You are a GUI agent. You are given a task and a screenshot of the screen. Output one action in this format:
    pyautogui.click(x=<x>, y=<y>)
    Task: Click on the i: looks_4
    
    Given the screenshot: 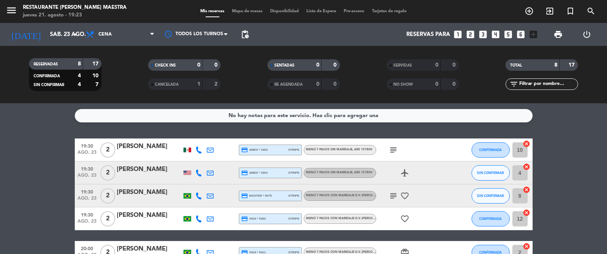 What is the action you would take?
    pyautogui.click(x=496, y=34)
    